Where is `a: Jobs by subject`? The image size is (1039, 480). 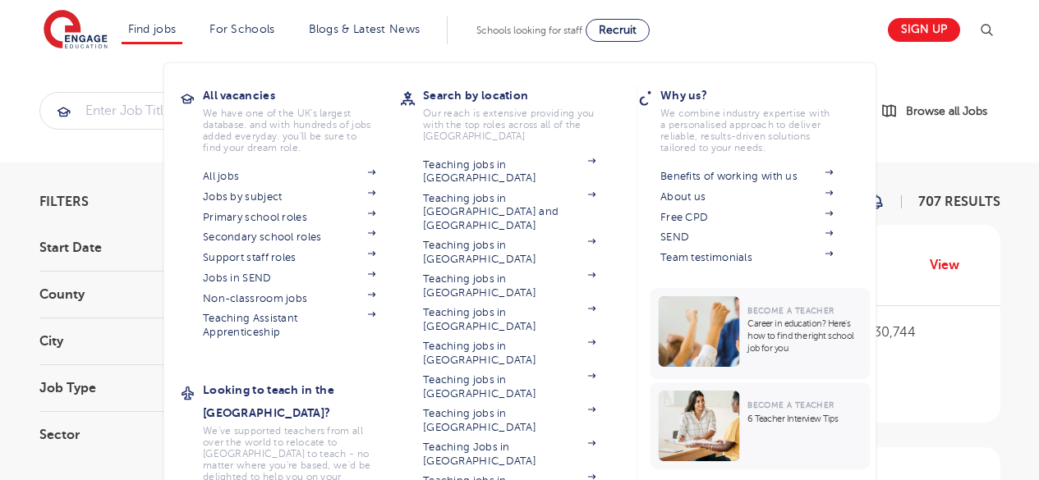
a: Jobs by subject is located at coordinates (289, 197).